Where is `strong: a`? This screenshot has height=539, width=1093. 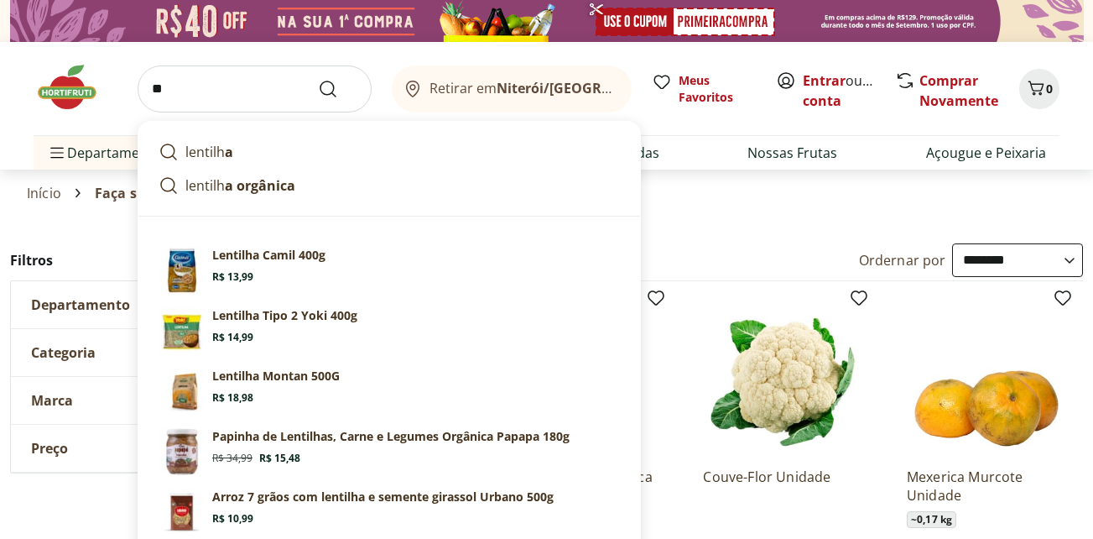 strong: a is located at coordinates (229, 152).